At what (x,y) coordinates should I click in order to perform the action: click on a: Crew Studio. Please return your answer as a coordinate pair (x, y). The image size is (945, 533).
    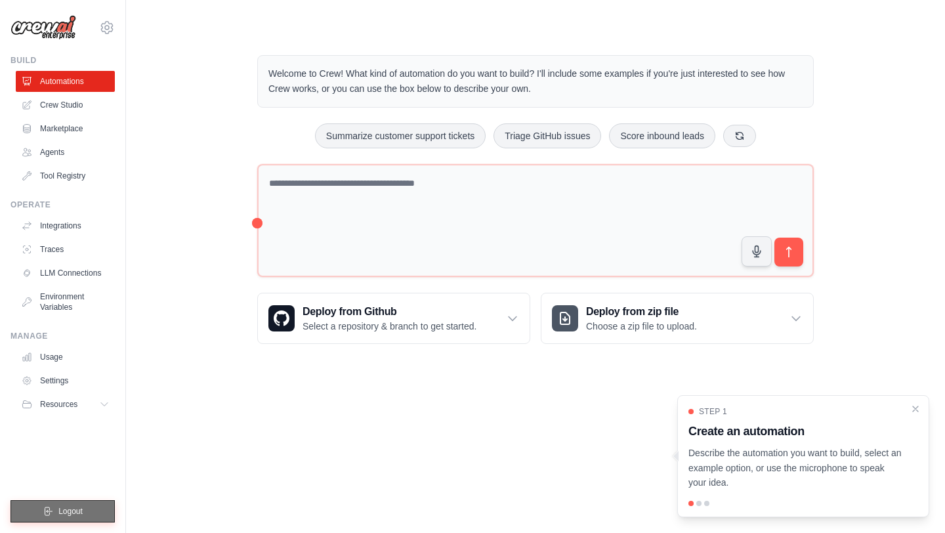
    Looking at the image, I should click on (65, 105).